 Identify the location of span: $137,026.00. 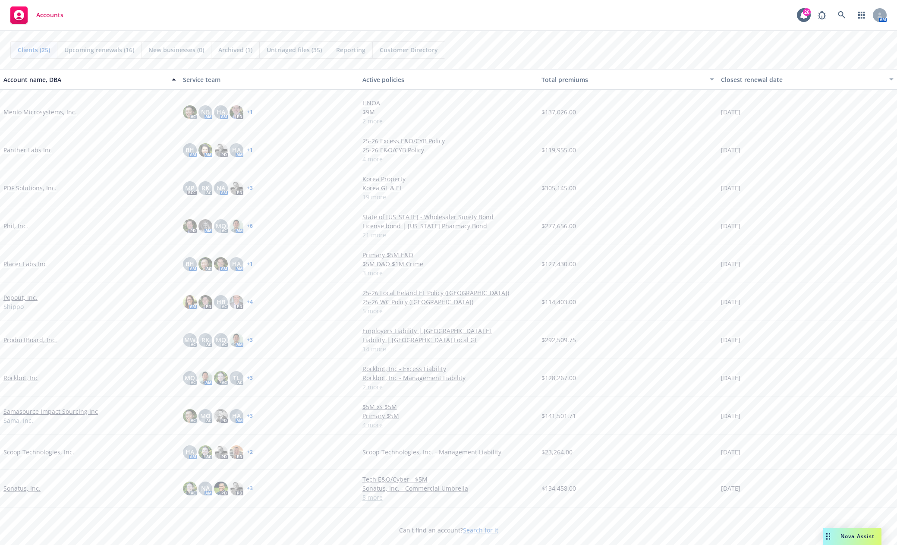
(559, 112).